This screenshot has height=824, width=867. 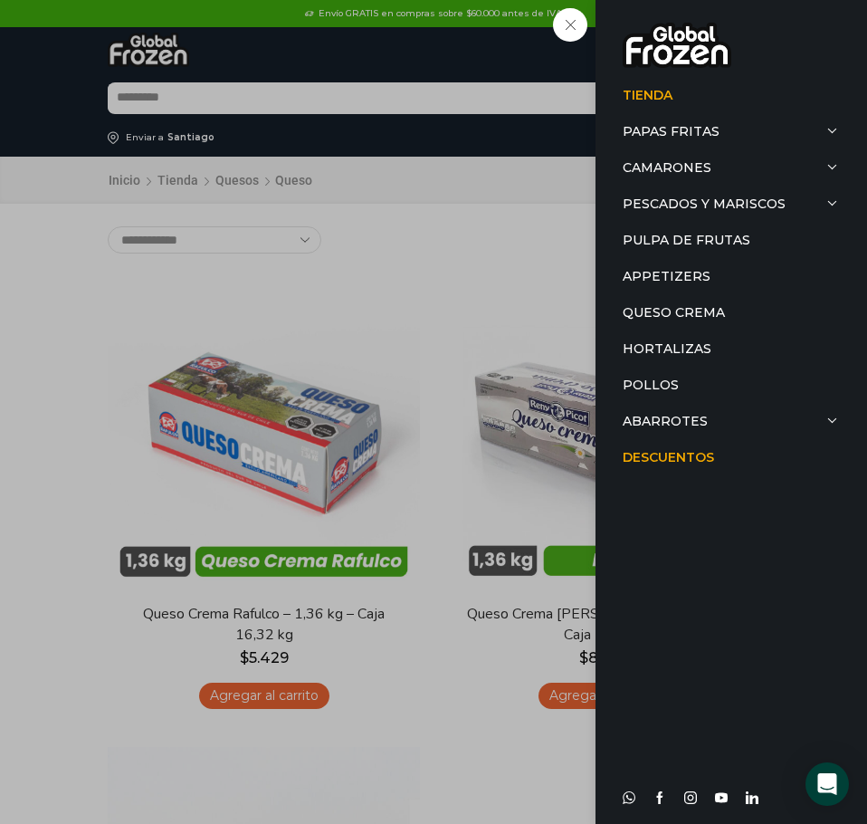 I want to click on a: Appetizers, so click(x=732, y=276).